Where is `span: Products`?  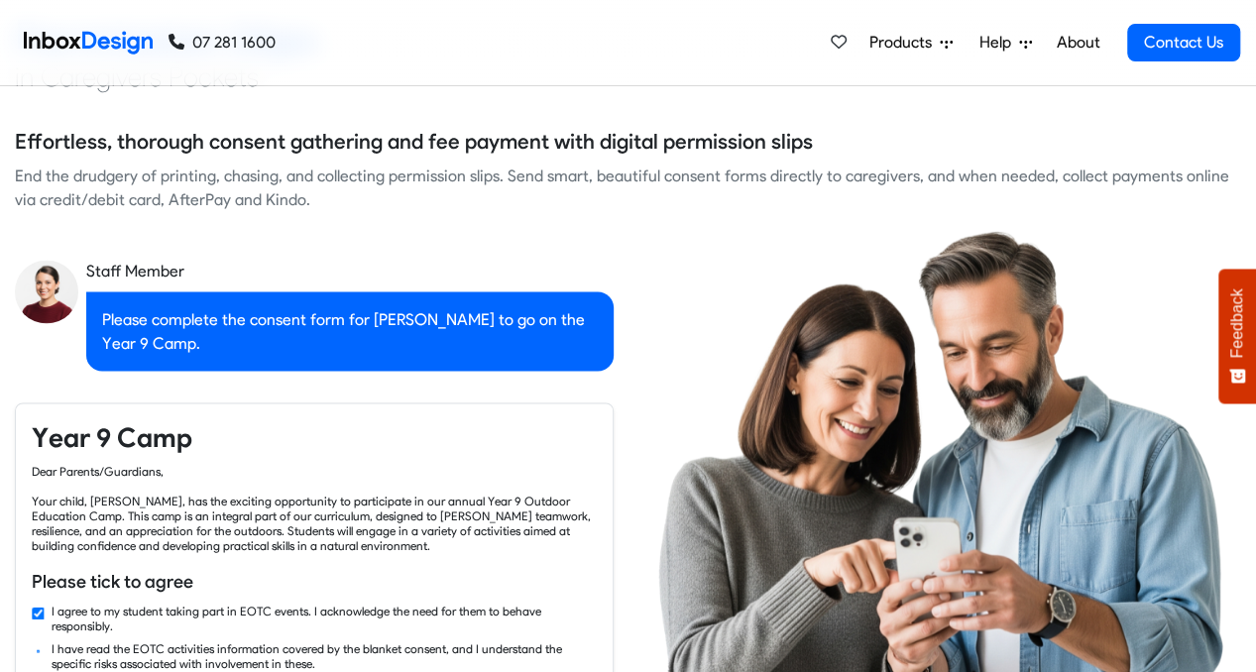
span: Products is located at coordinates (904, 43).